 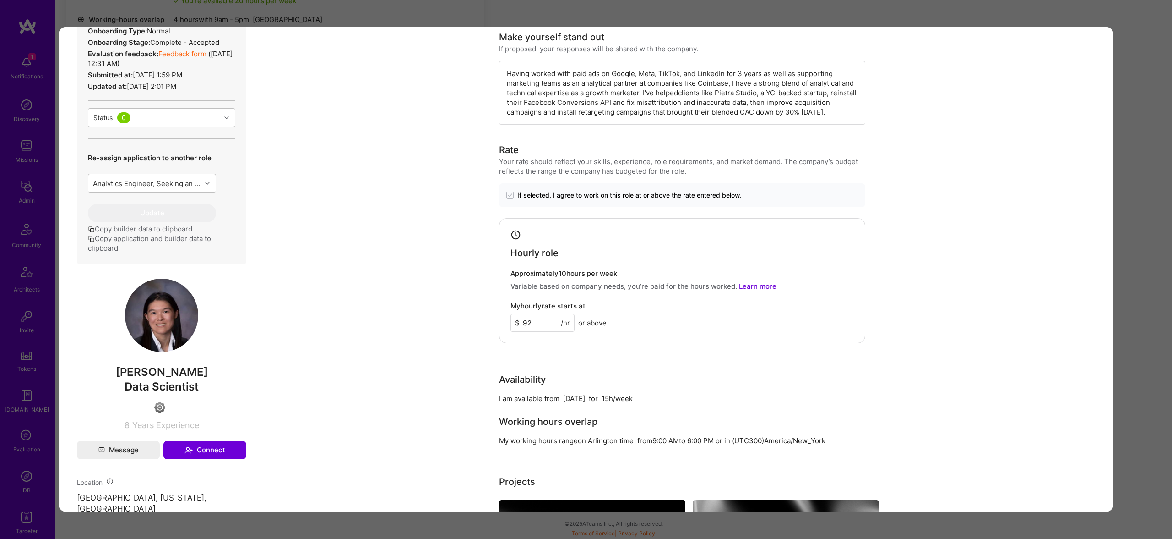 I want to click on strong: Submitted at:, so click(x=110, y=75).